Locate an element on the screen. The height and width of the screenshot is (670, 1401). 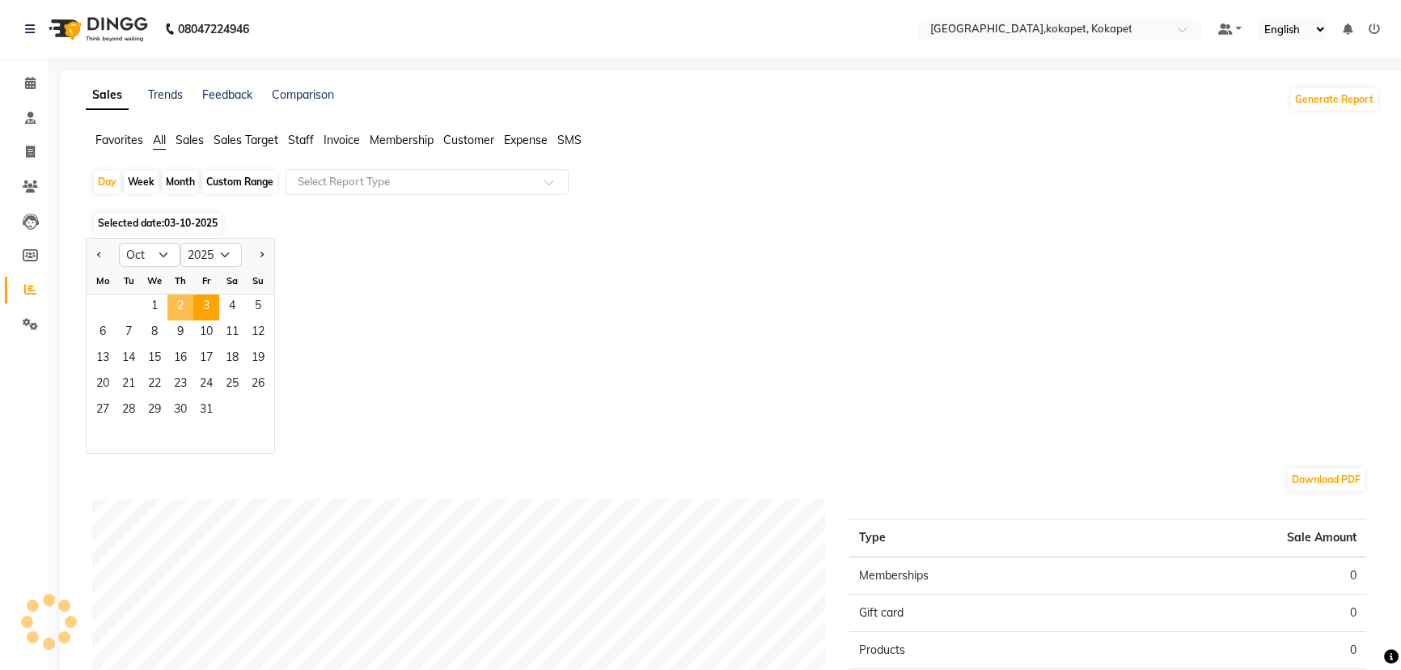
div: Friday, October 10, 2025 is located at coordinates (206, 333).